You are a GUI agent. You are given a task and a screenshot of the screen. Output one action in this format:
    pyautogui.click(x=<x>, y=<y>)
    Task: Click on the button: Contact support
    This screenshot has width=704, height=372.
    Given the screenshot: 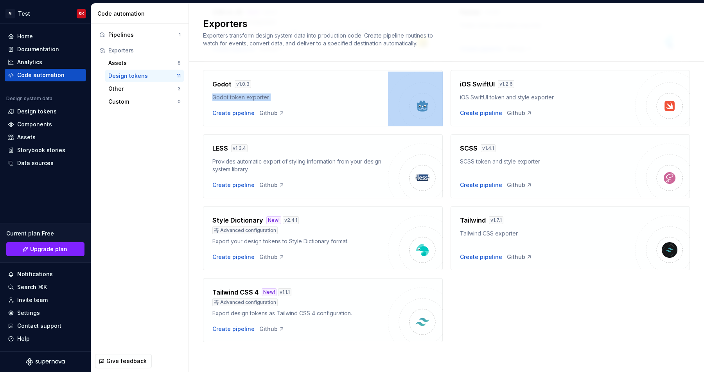 What is the action you would take?
    pyautogui.click(x=45, y=326)
    